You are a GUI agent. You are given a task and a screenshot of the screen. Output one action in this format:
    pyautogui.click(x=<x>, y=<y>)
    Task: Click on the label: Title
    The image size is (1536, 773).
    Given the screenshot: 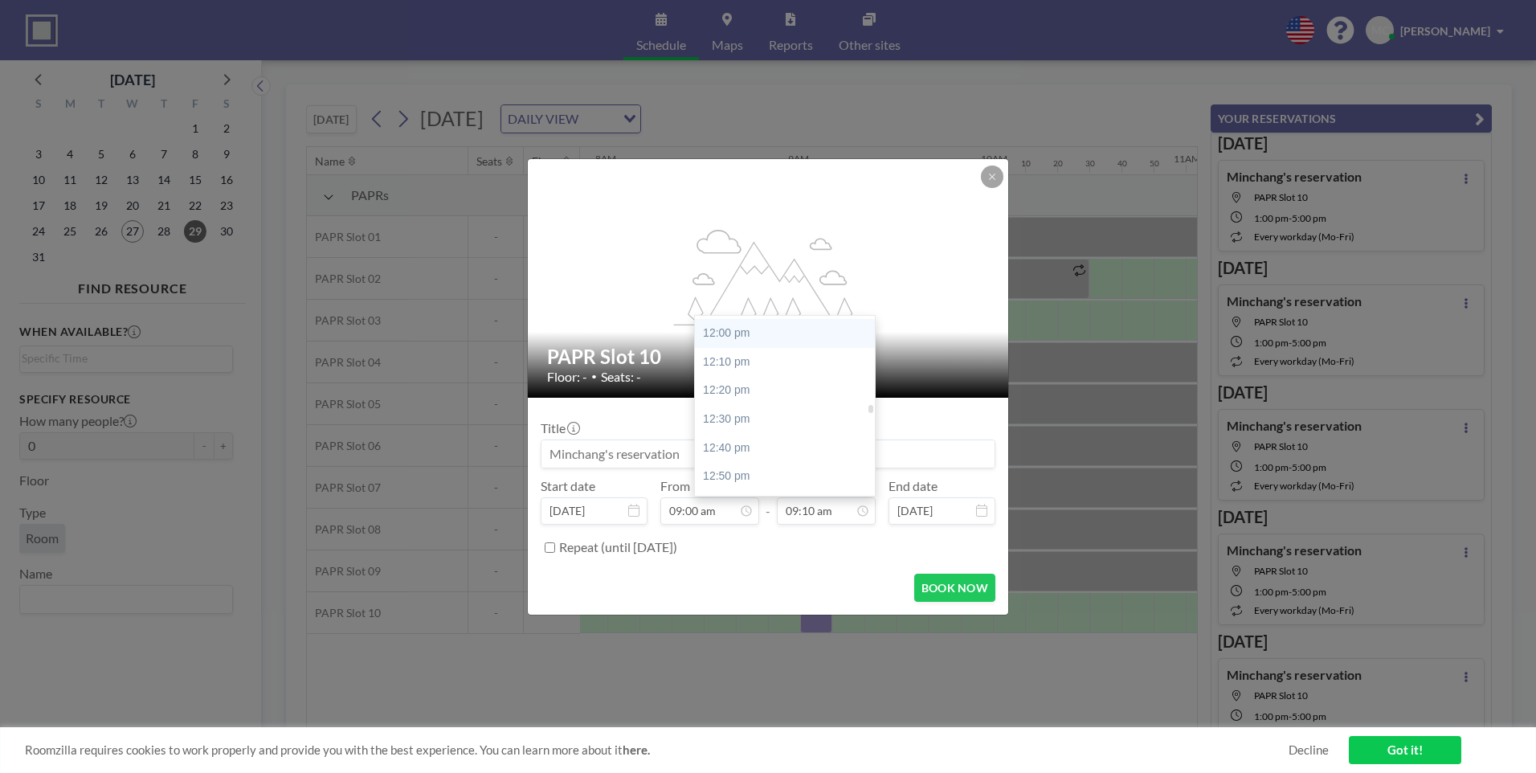 What is the action you would take?
    pyautogui.click(x=559, y=428)
    